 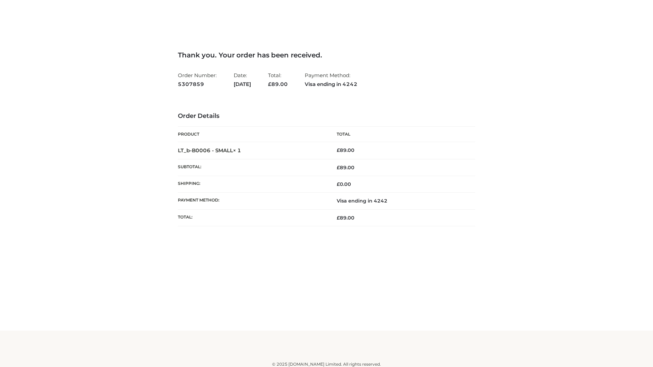 What do you see at coordinates (252, 201) in the screenshot?
I see `th: Payment method:` at bounding box center [252, 201].